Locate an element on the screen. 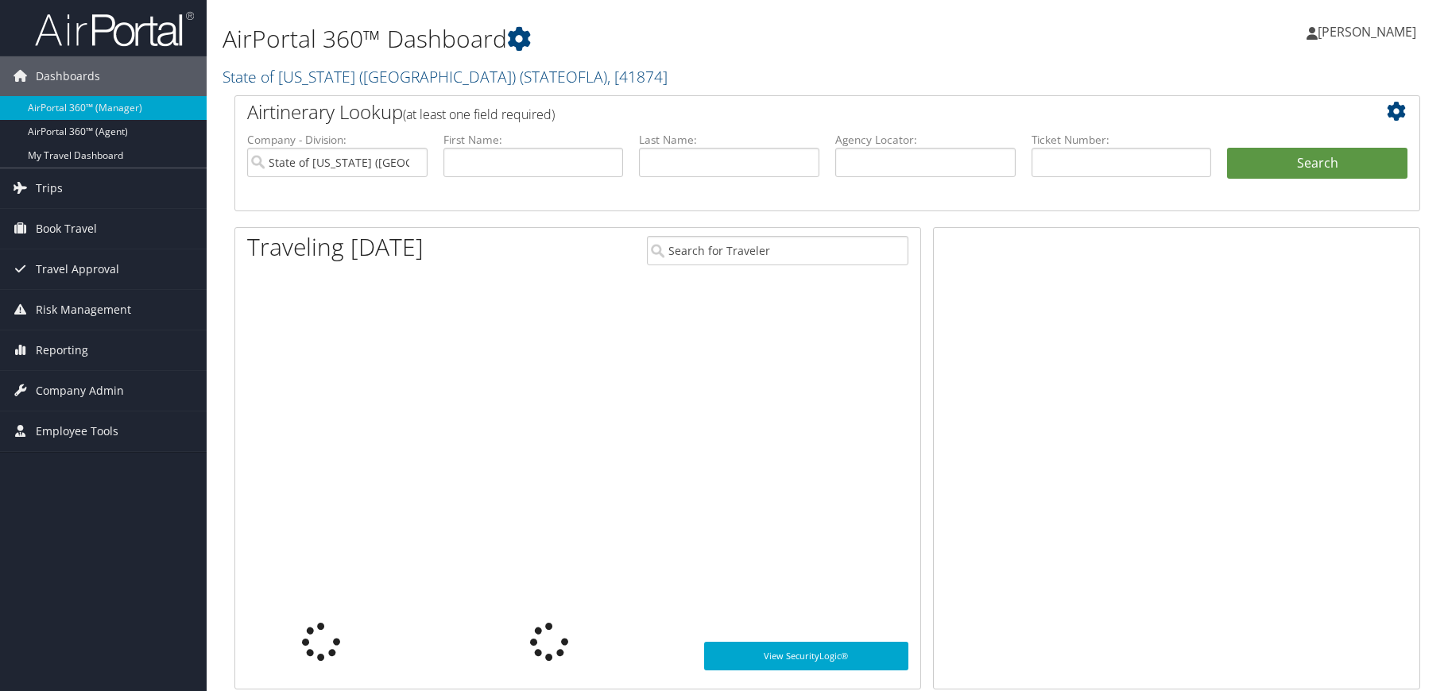  input: Search for Traveler is located at coordinates (777, 250).